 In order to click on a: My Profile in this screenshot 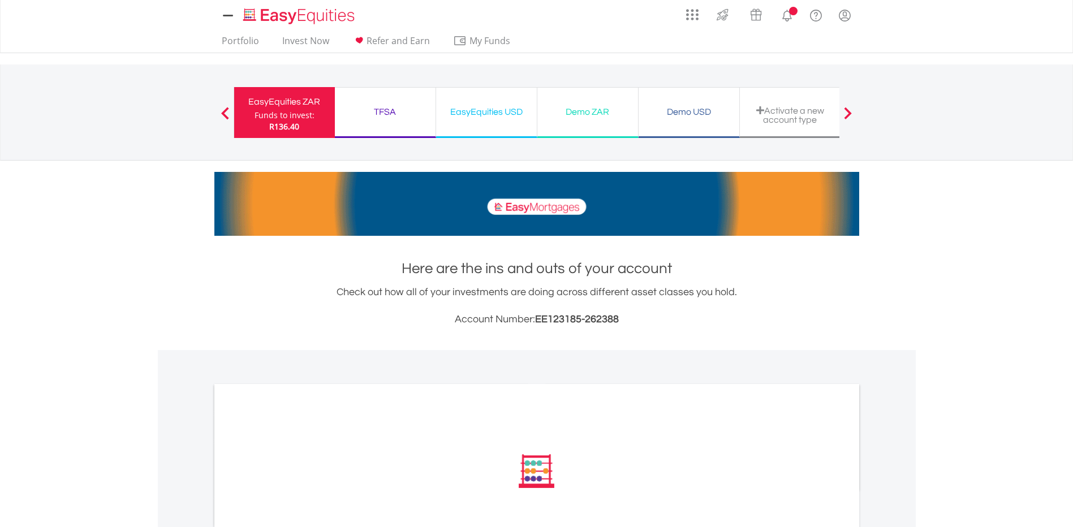, I will do `click(844, 15)`.